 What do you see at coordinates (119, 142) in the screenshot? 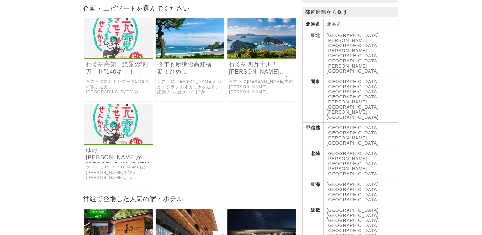
I see `a: 出川哲朗の充電させてもらえませんか？ 行くぞ！高知城からチョイと龍河洞通って室戸岬へ105キロ！ゴールはパワスポ”御厨人窟”ですがゲストがパワフルでヤバいよヤバいよSP` at bounding box center [119, 142].